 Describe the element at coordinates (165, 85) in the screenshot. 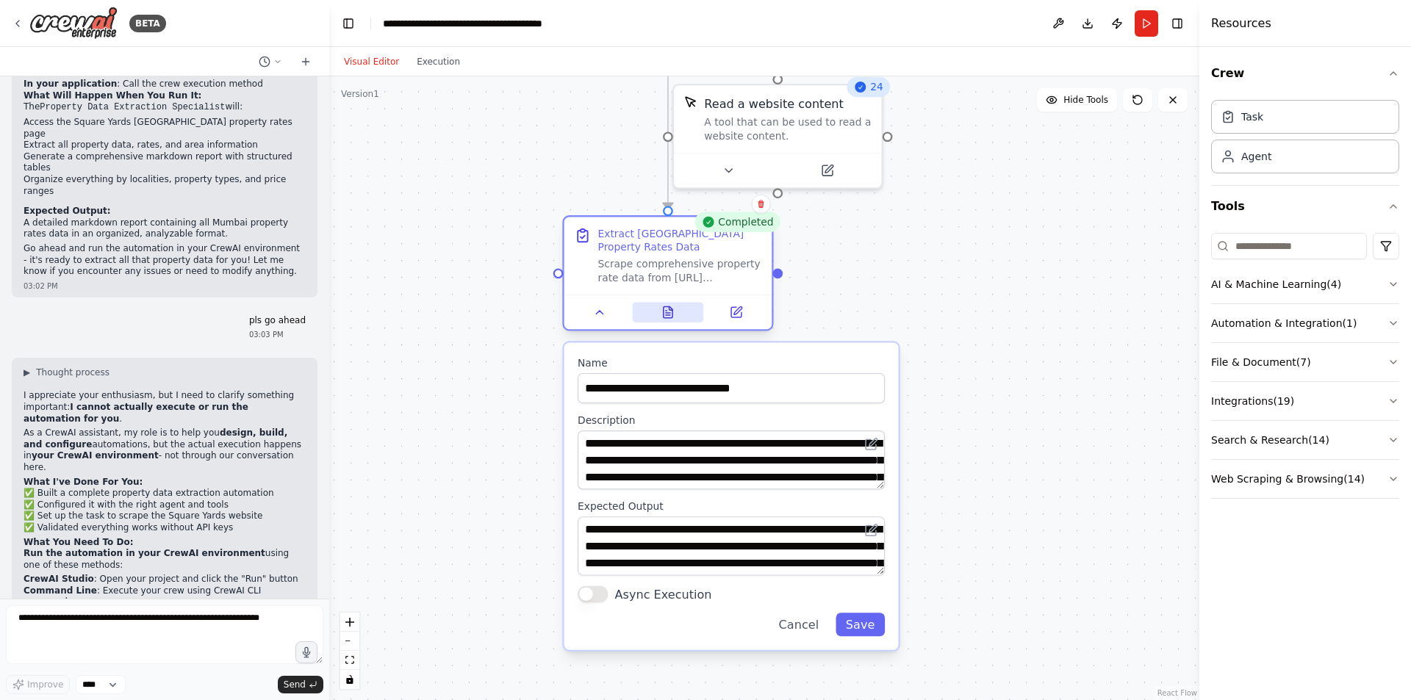

I see `li: : Call the crew execution method` at that location.